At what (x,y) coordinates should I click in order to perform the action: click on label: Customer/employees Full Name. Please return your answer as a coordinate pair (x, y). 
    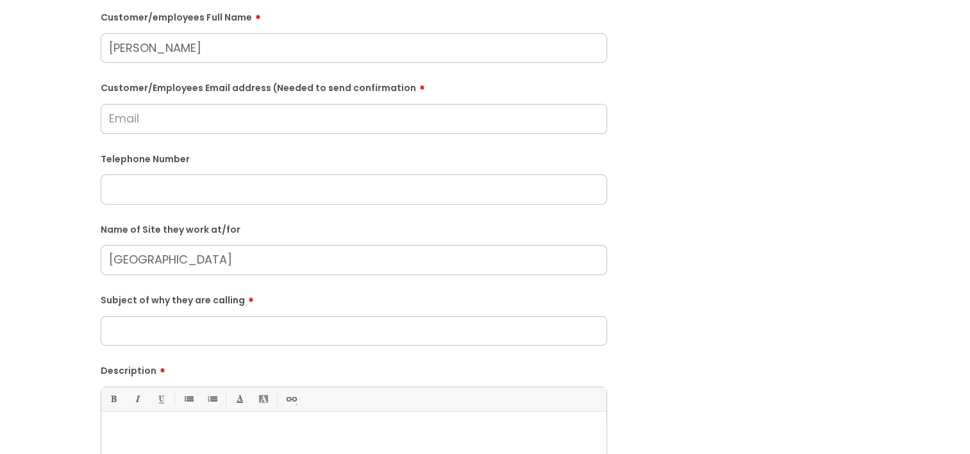
    Looking at the image, I should click on (354, 15).